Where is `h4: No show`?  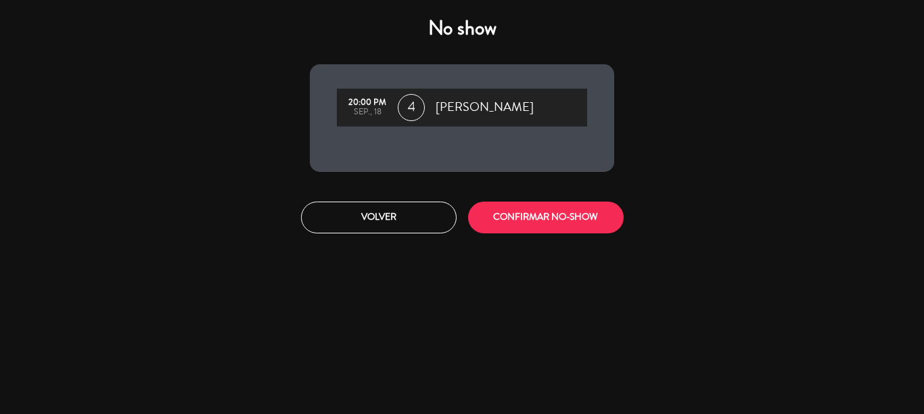 h4: No show is located at coordinates (462, 28).